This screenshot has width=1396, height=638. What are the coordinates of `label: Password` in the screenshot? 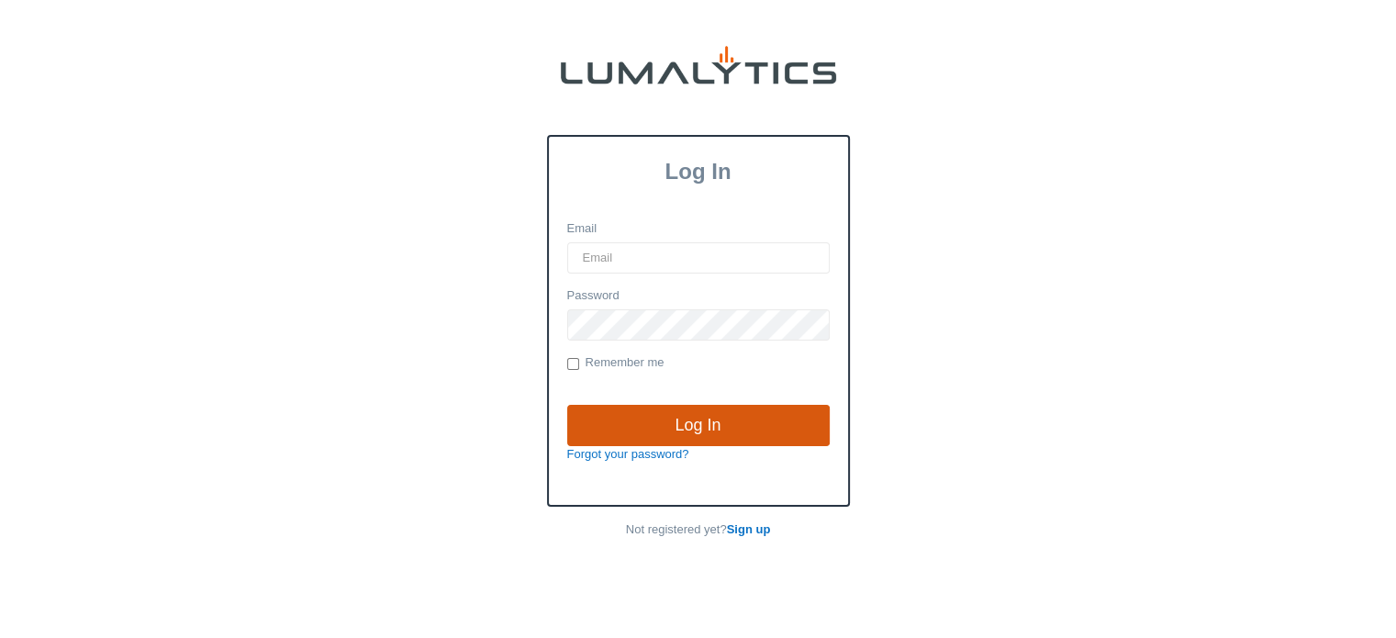 It's located at (593, 295).